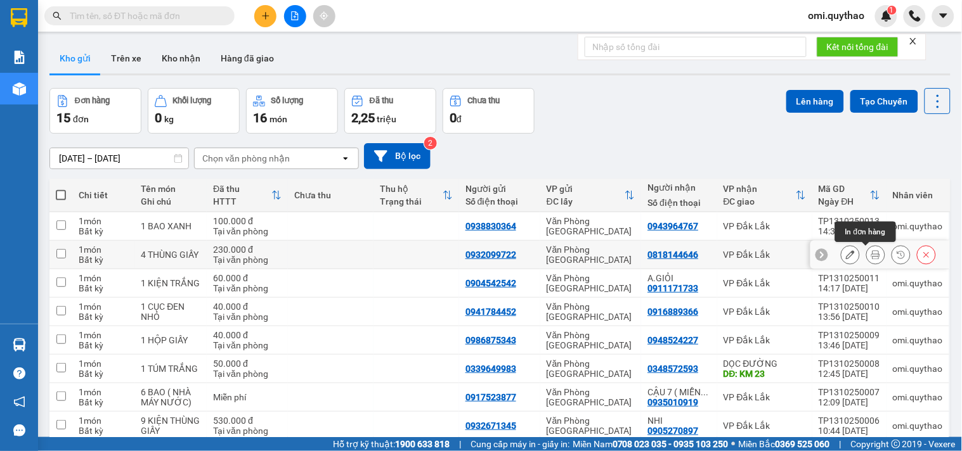  What do you see at coordinates (19, 89) in the screenshot?
I see `img: warehouse-icon` at bounding box center [19, 89].